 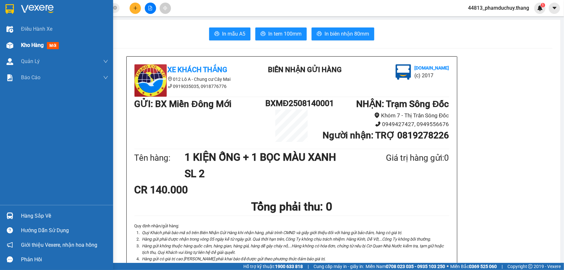 What do you see at coordinates (543, 5) in the screenshot?
I see `sup: 1` at bounding box center [543, 5].